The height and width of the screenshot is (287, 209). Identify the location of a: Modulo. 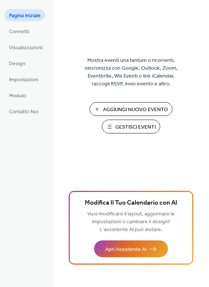
(18, 95).